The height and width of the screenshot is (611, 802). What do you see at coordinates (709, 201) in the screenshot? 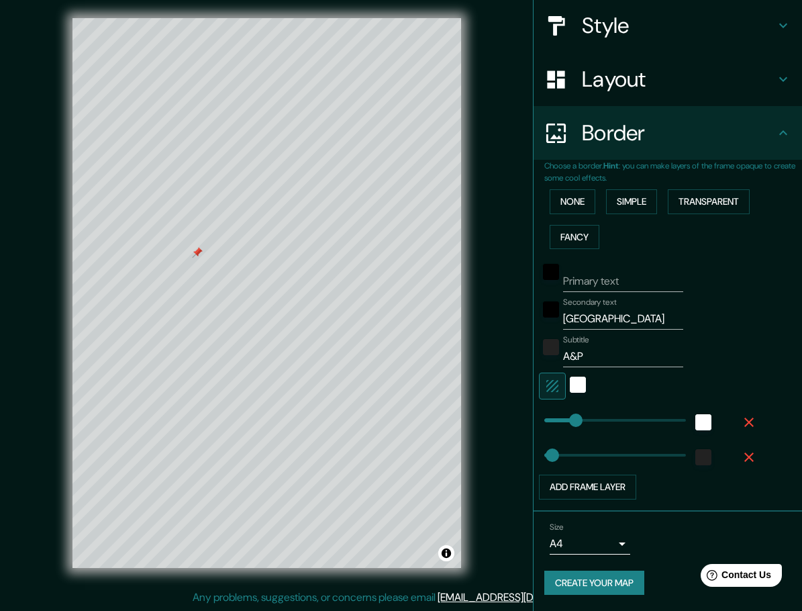
I see `button: Transparent` at bounding box center [709, 201].